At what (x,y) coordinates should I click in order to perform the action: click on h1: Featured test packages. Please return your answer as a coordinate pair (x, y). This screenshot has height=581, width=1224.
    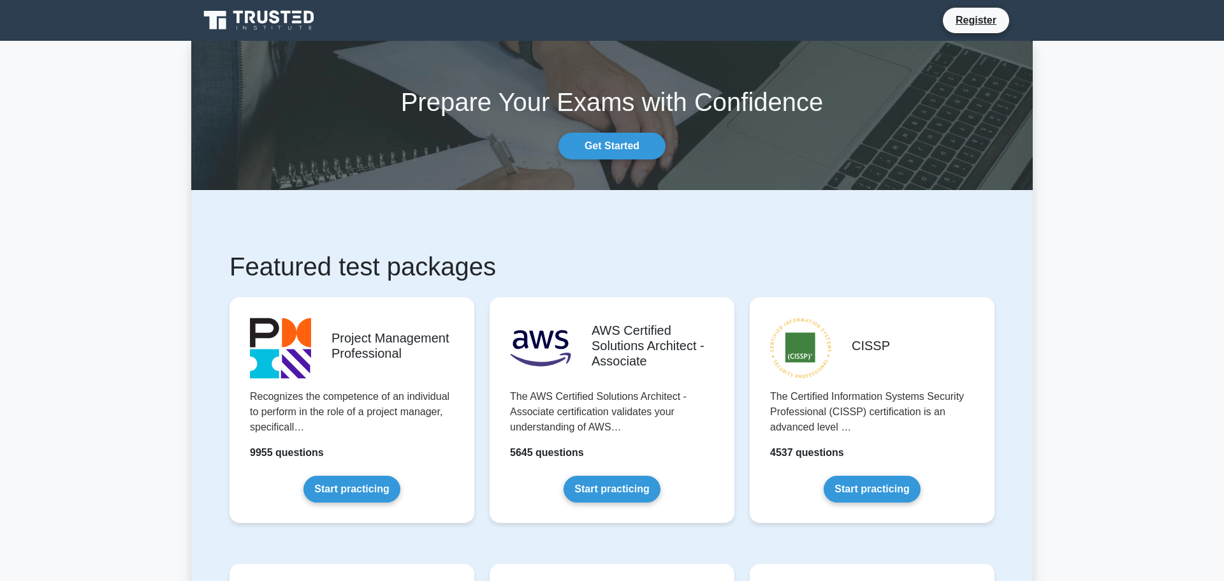
    Looking at the image, I should click on (612, 266).